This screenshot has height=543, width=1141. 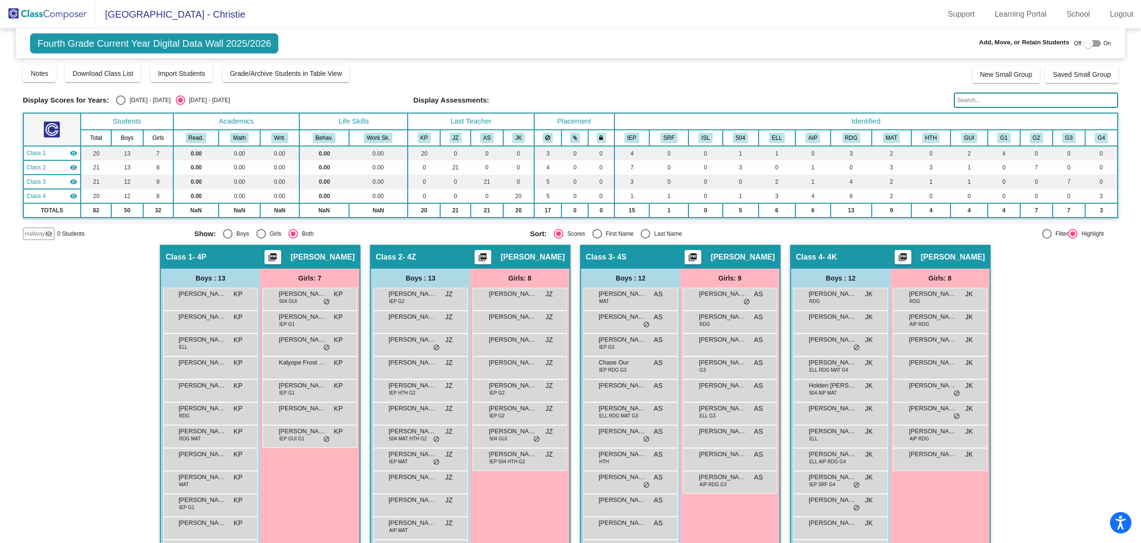 I want to click on button: Grade/Archive Students in Table View, so click(x=286, y=74).